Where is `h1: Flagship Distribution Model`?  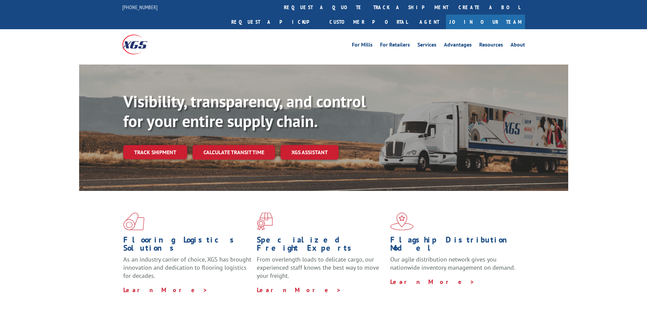
h1: Flagship Distribution Model is located at coordinates (454, 245).